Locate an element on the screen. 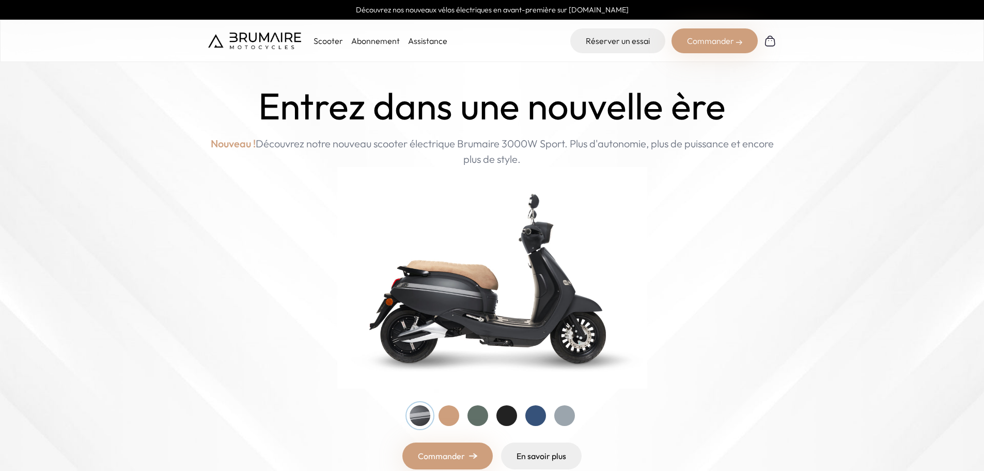 This screenshot has height=471, width=984. a: Réserver un essai is located at coordinates (618, 41).